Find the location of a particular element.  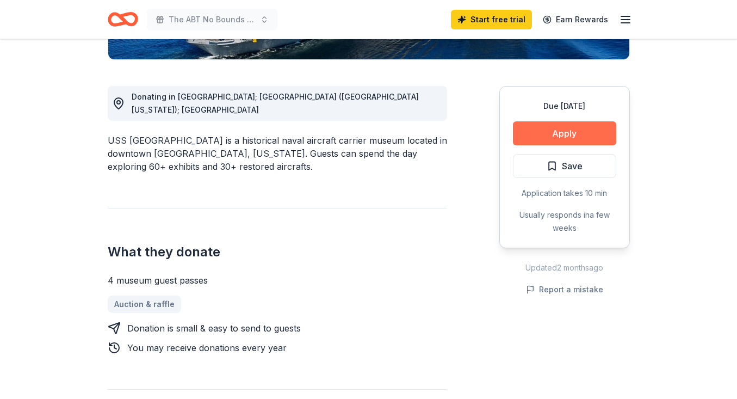

div: 4 museum guest passes is located at coordinates (277, 280).